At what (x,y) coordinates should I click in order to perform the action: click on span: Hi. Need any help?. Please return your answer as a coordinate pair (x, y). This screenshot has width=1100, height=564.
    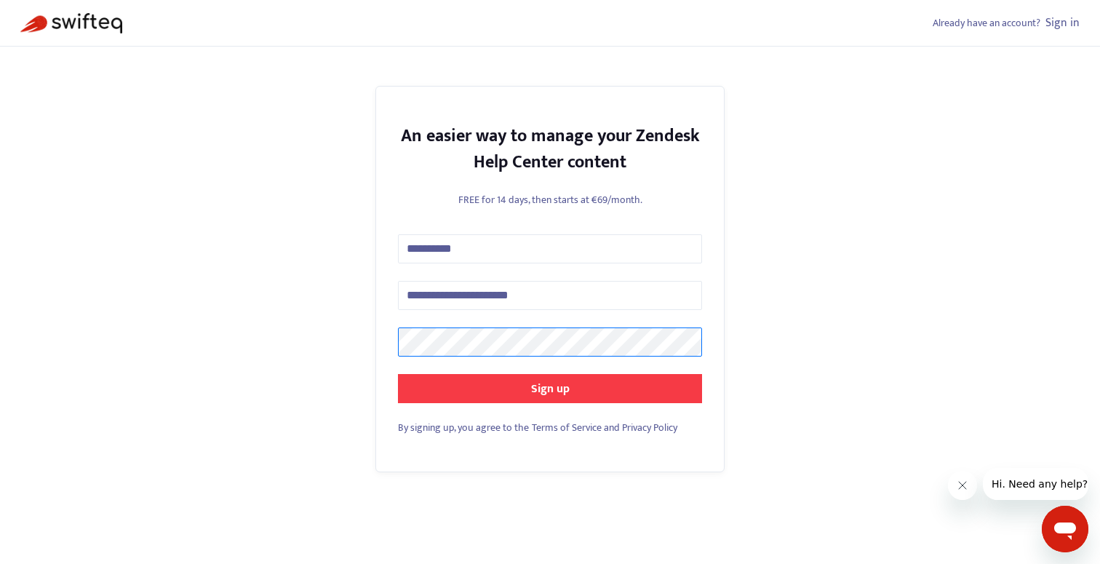
    Looking at the image, I should click on (57, 16).